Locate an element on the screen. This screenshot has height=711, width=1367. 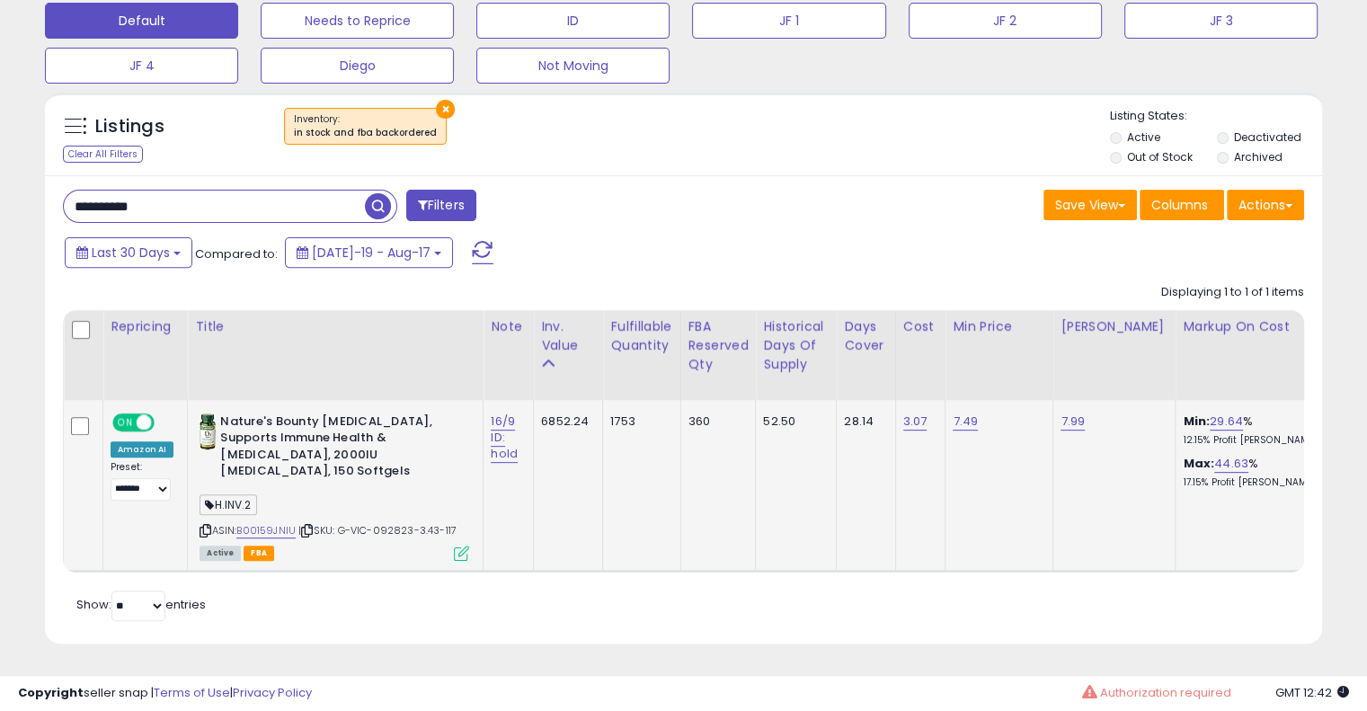
button: Last 30 Days is located at coordinates (129, 253).